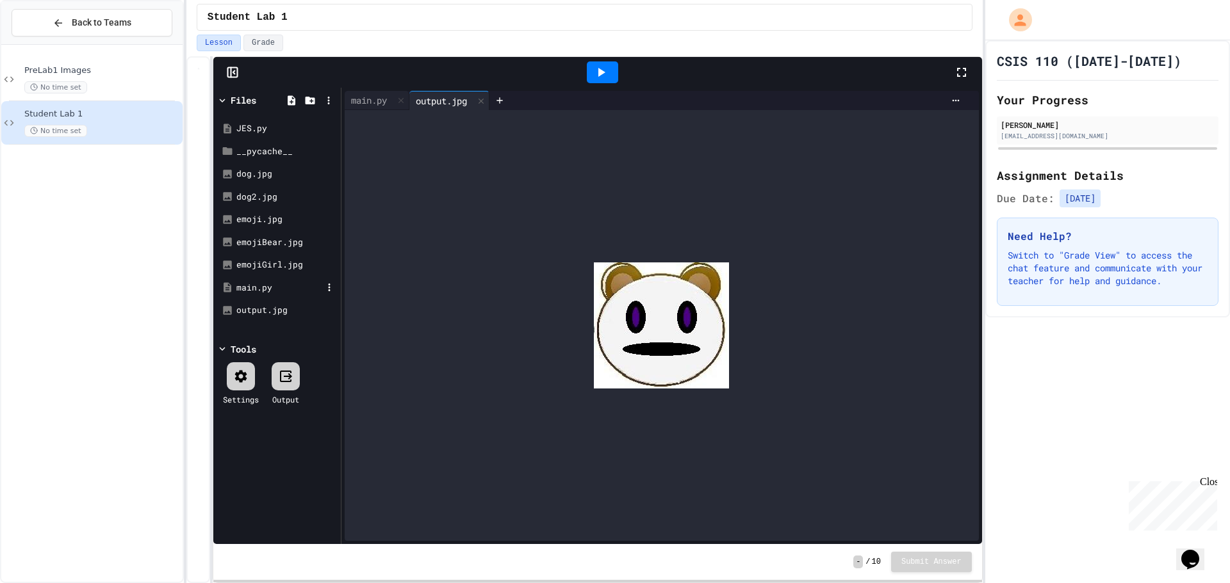 This screenshot has width=1230, height=583. What do you see at coordinates (286, 265) in the screenshot?
I see `div: emojiGirl.jpg` at bounding box center [286, 265].